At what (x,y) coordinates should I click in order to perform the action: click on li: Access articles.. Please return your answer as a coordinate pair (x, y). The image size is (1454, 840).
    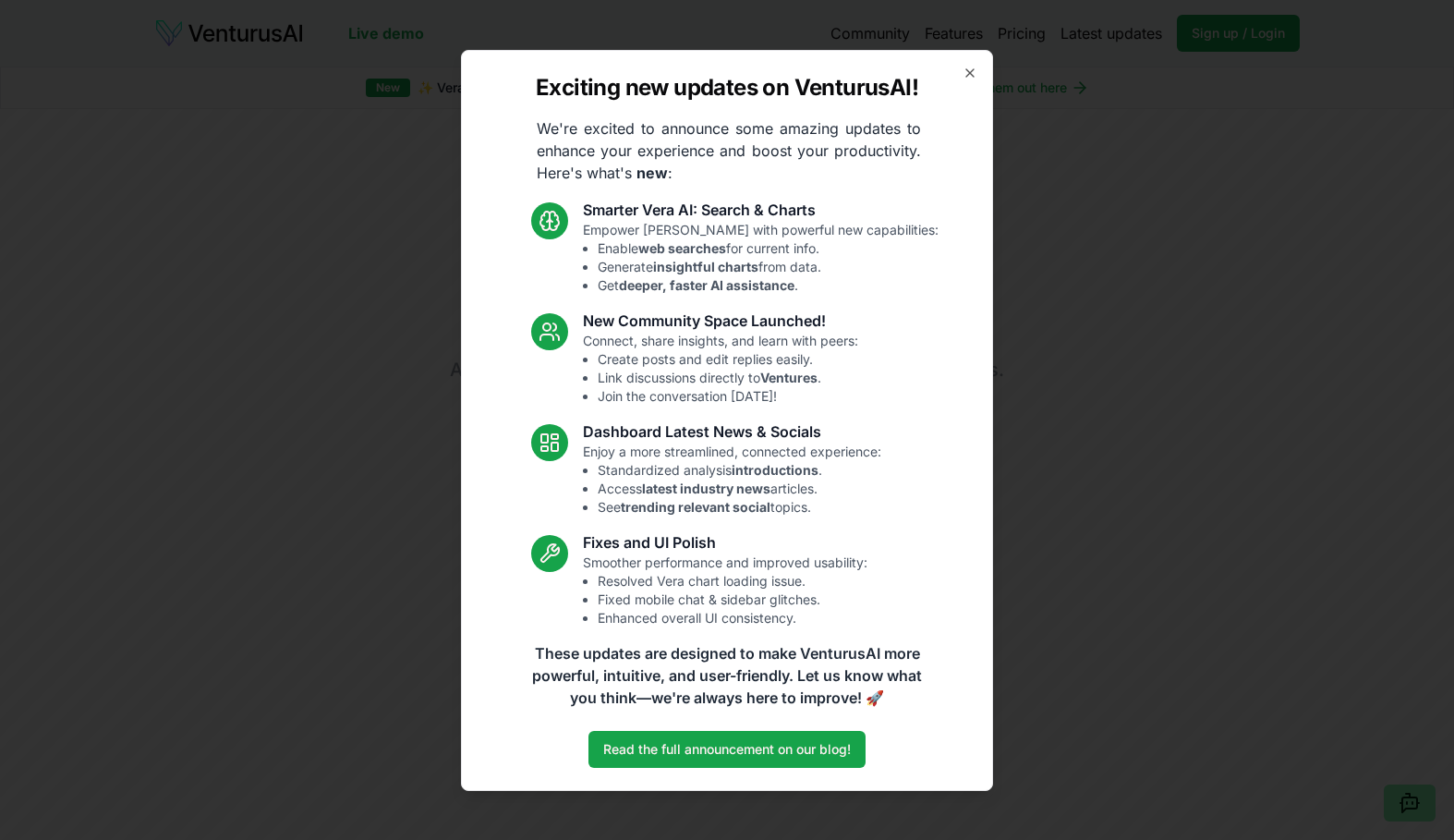
    Looking at the image, I should click on (739, 489).